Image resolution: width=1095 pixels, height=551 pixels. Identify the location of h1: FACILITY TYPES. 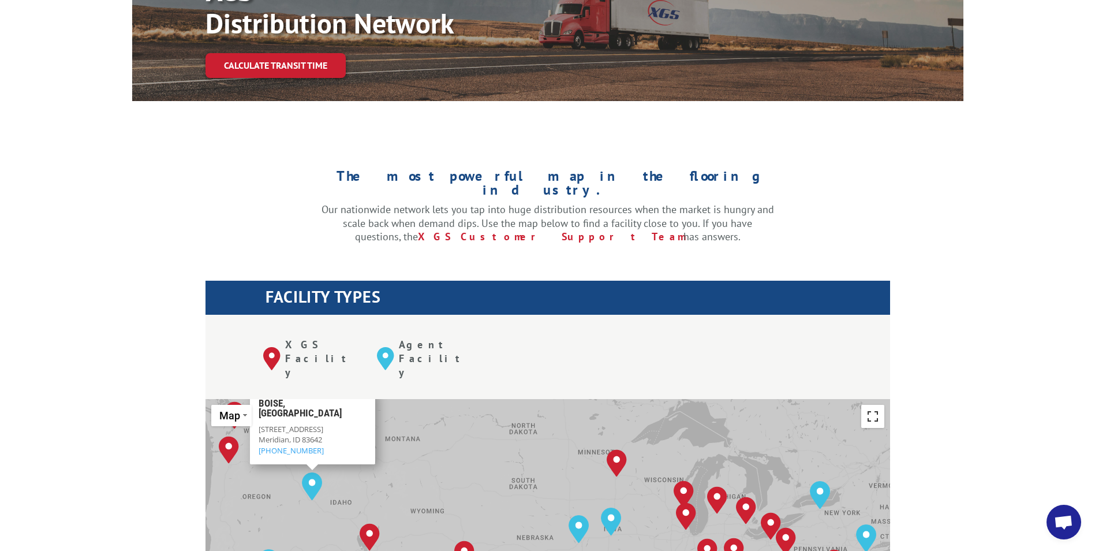
(578, 300).